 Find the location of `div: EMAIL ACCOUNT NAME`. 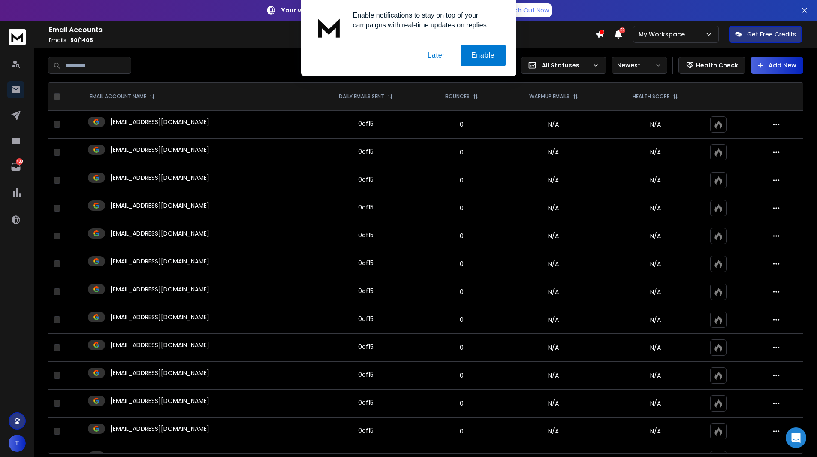

div: EMAIL ACCOUNT NAME is located at coordinates (122, 96).